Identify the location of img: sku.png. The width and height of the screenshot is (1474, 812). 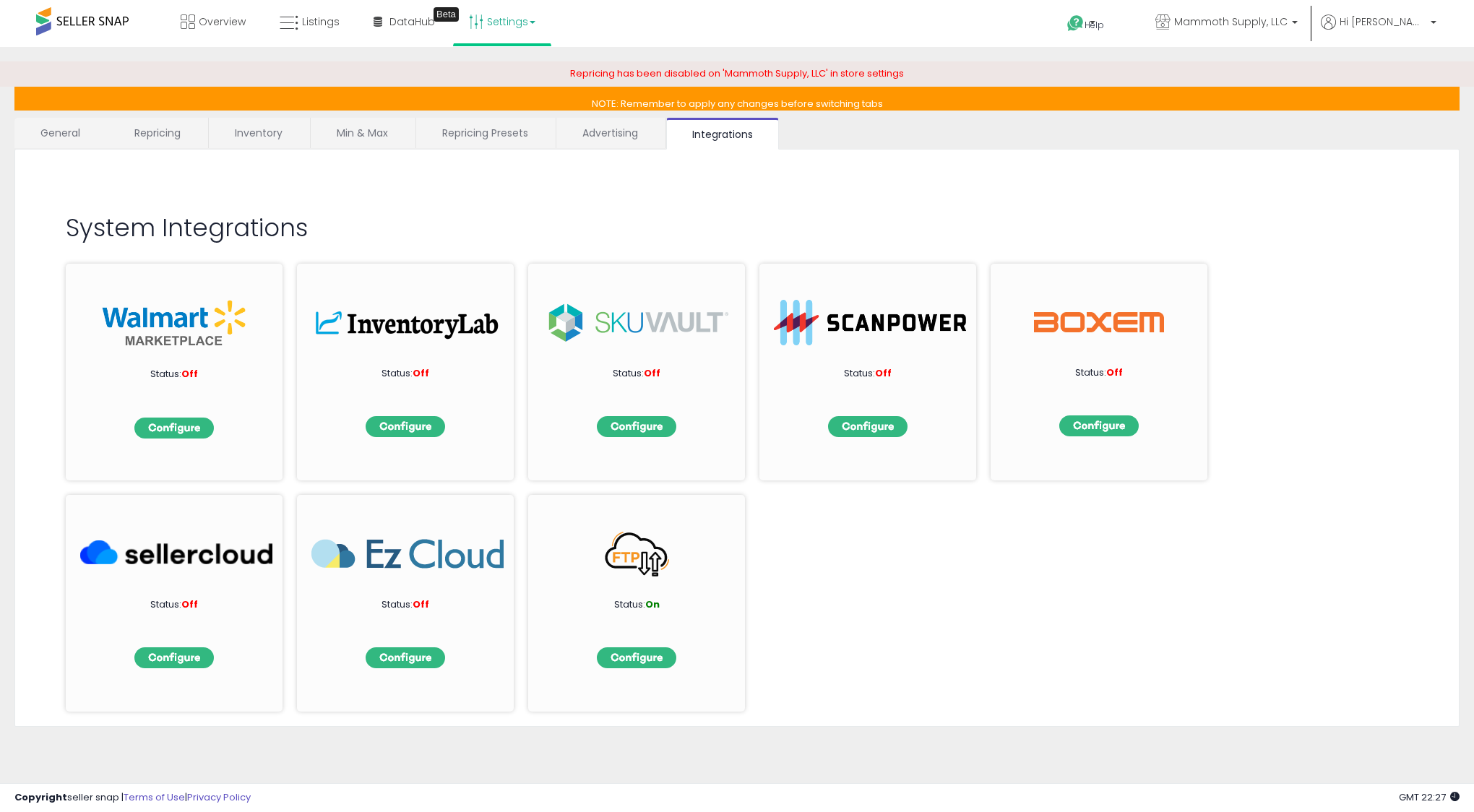
(639, 322).